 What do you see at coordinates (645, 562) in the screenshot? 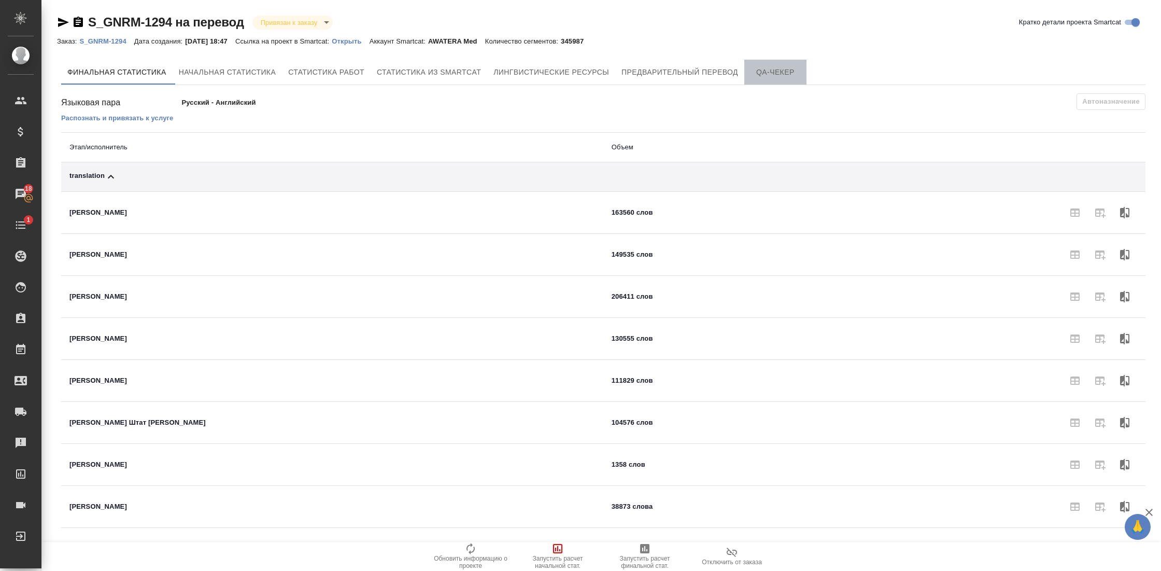
I see `span: Запустить расчет финальной стат.` at bounding box center [645, 562].